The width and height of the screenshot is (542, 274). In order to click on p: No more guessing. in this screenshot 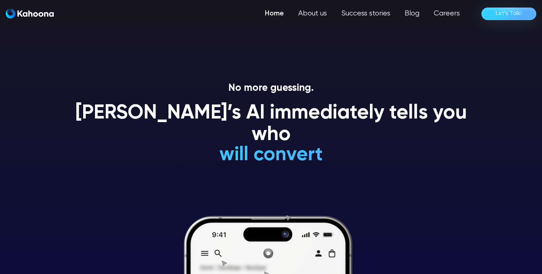, I will do `click(271, 88)`.